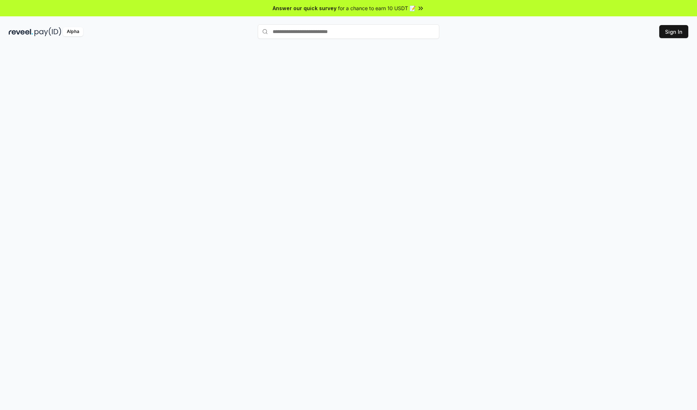  Describe the element at coordinates (377, 8) in the screenshot. I see `span: for a chance to earn 10 USDT 📝` at that location.